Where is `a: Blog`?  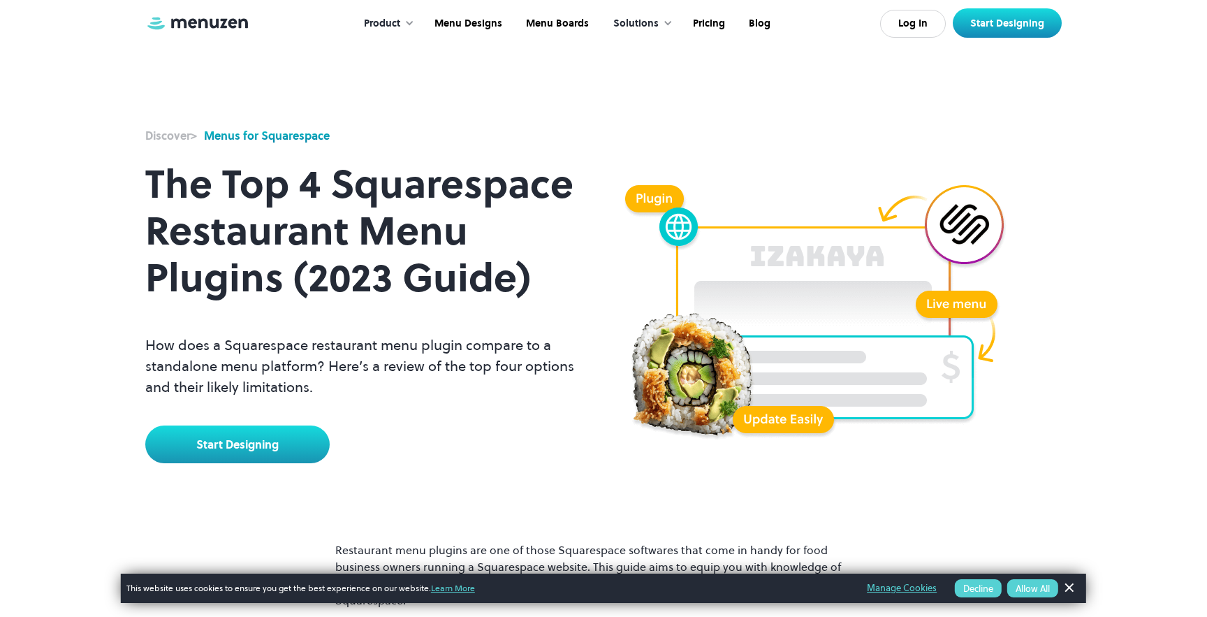 a: Blog is located at coordinates (758, 24).